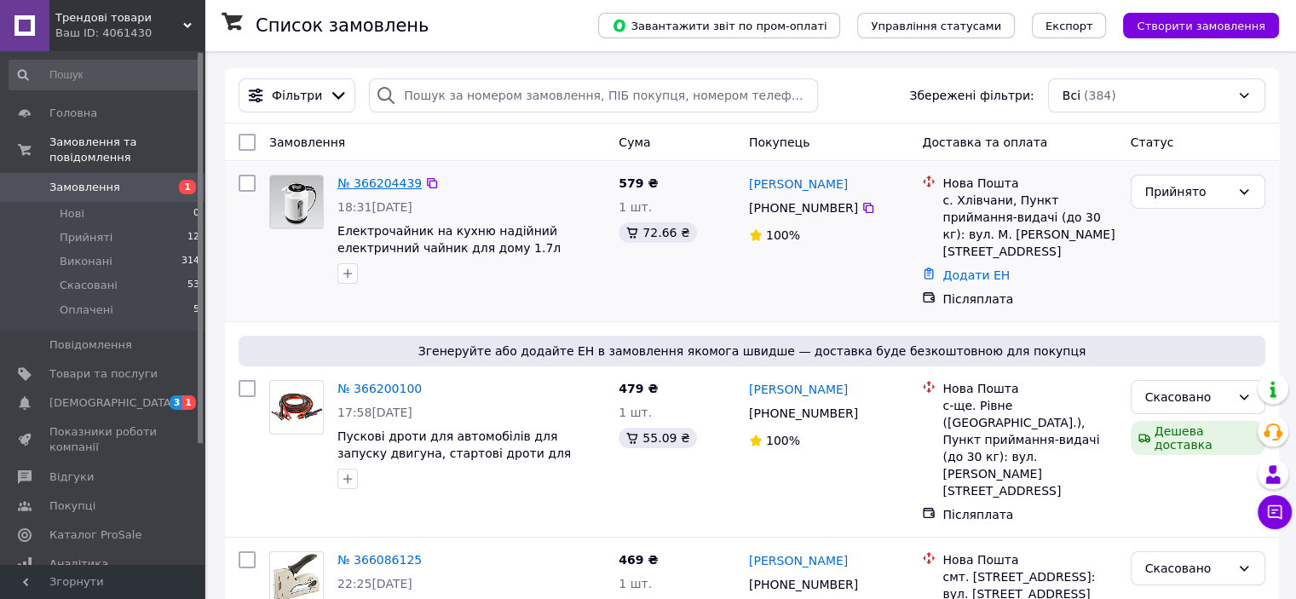  What do you see at coordinates (657, 233) in the screenshot?
I see `div: 72.66 ₴` at bounding box center [657, 233].